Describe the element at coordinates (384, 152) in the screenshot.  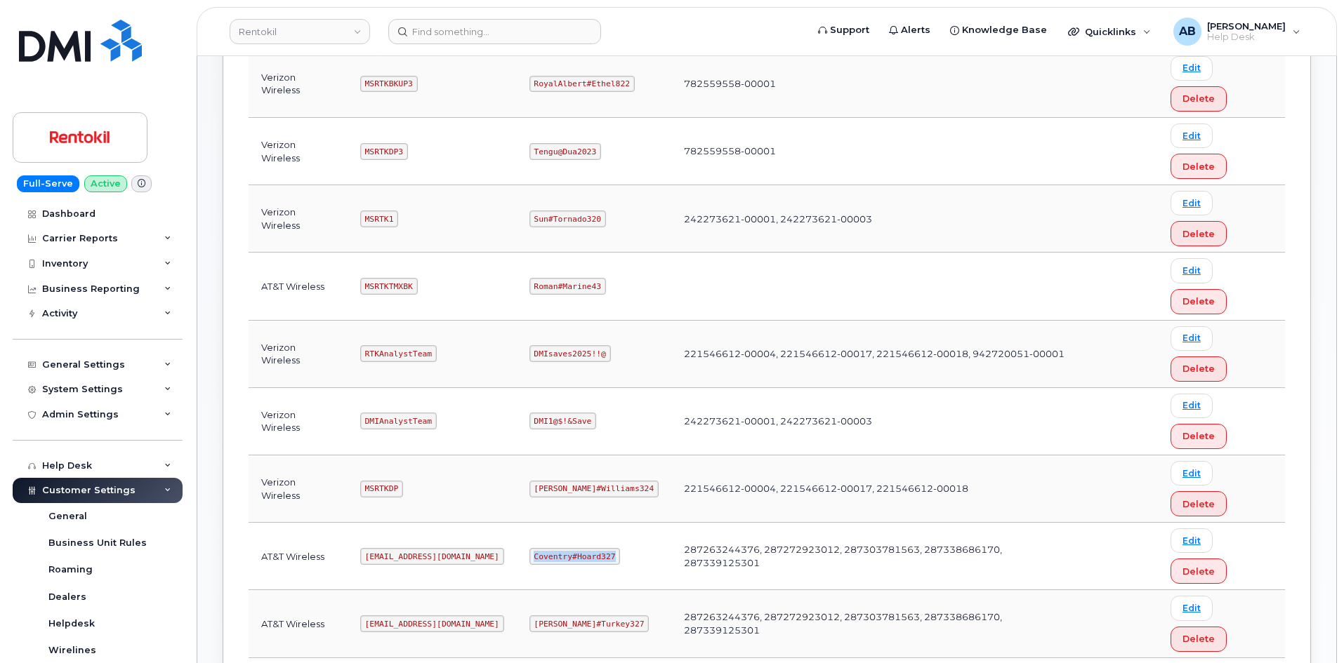
I see `code: MSRTKDP3` at that location.